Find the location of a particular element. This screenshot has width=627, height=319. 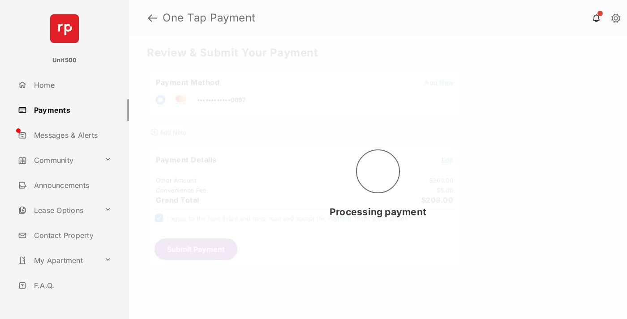

a: Community is located at coordinates (57, 160).